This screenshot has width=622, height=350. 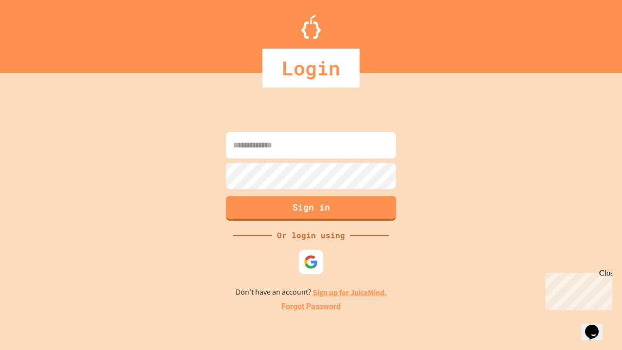 I want to click on p: Don't have an account?, so click(x=311, y=292).